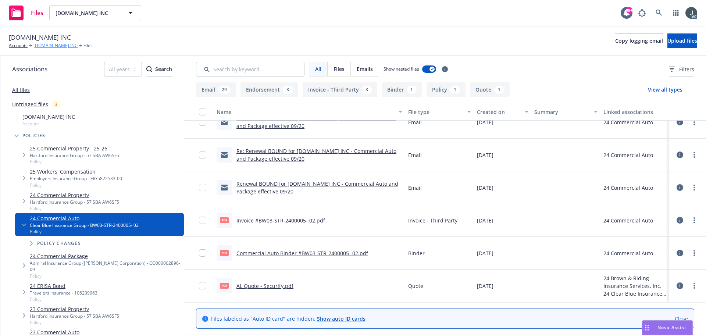 The width and height of the screenshot is (706, 335). I want to click on a: Invoice #BW03-STR-2400005- 02.pdf, so click(280, 220).